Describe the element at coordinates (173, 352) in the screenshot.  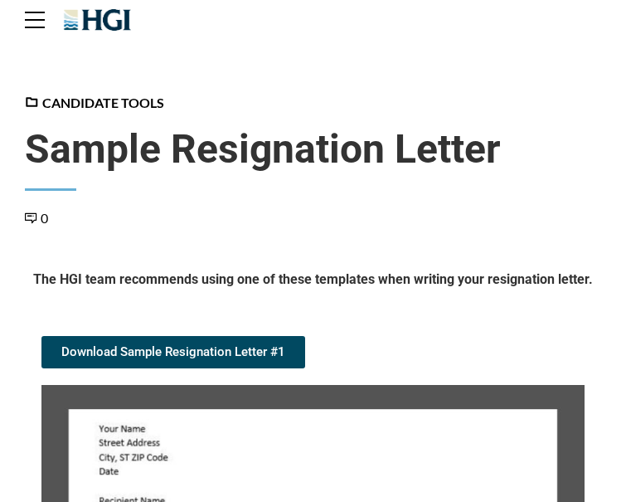
I see `span: Download Sample Resignation Letter #1` at that location.